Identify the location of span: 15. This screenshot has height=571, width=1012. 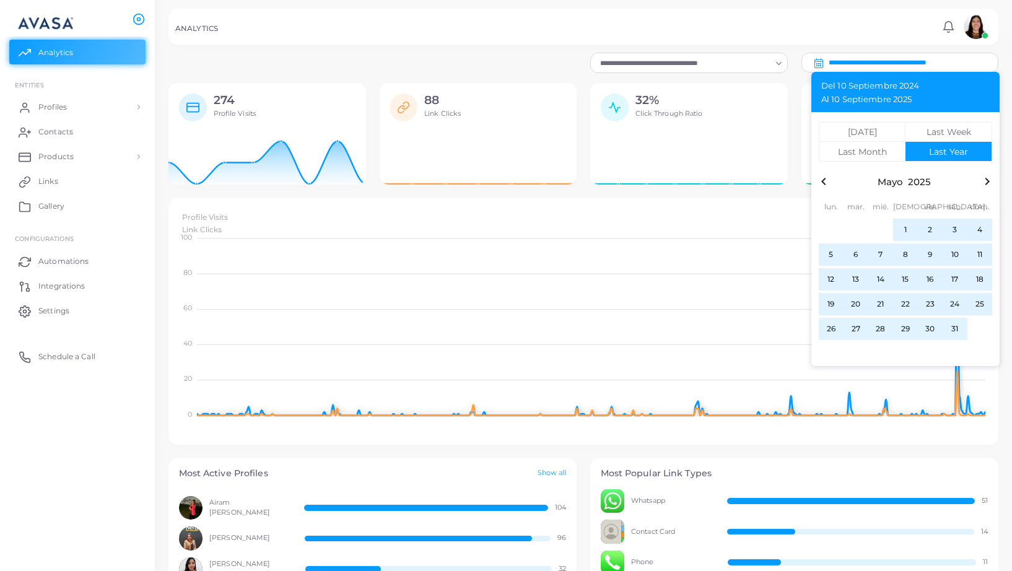
(905, 279).